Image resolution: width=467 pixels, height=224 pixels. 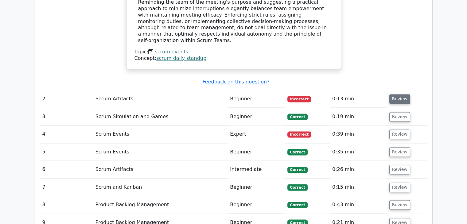 What do you see at coordinates (66, 117) in the screenshot?
I see `td: 3` at bounding box center [66, 117].